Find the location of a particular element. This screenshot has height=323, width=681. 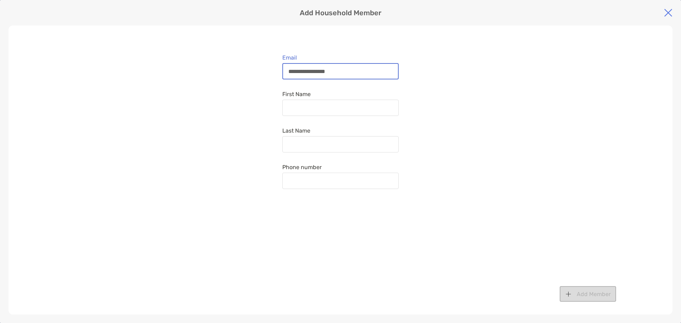

span: First Name is located at coordinates (341, 94).